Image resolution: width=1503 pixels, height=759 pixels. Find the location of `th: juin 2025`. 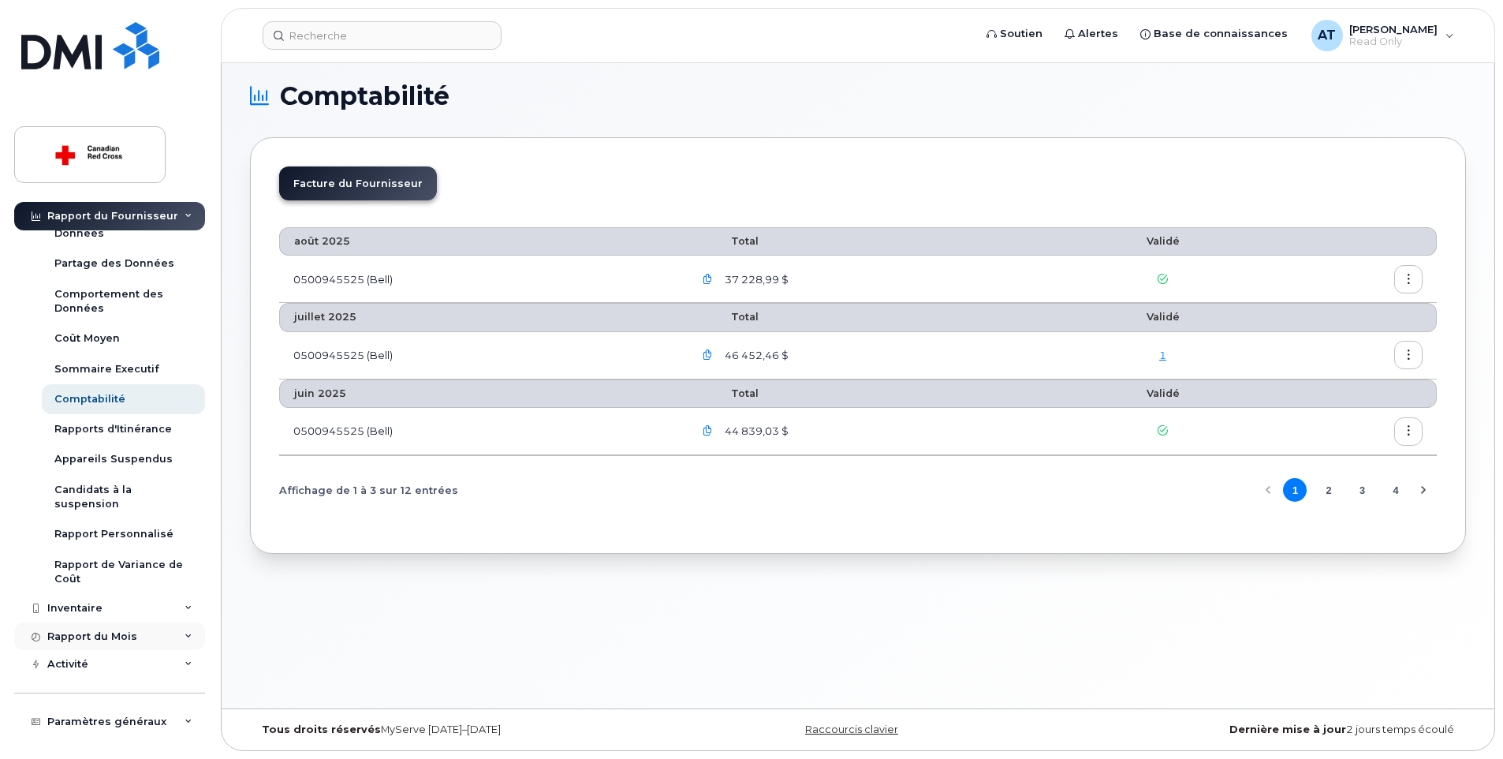

th: juin 2025 is located at coordinates (479, 394).